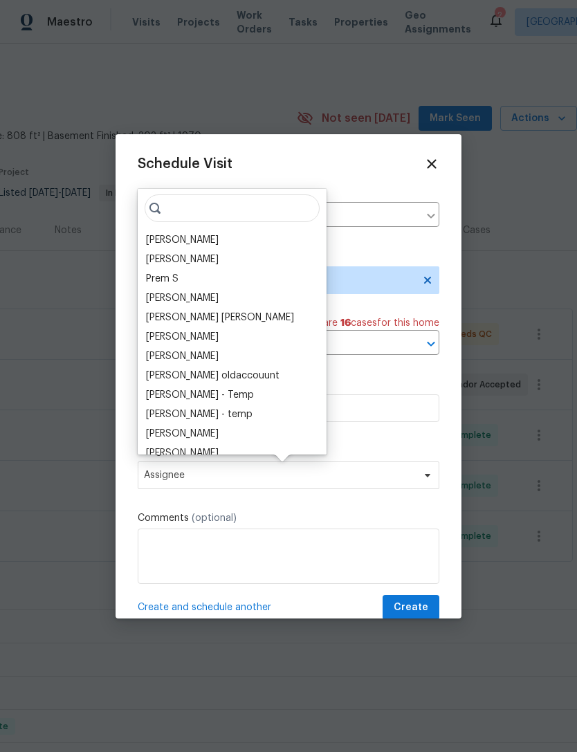  What do you see at coordinates (411, 607) in the screenshot?
I see `span: Create` at bounding box center [411, 607].